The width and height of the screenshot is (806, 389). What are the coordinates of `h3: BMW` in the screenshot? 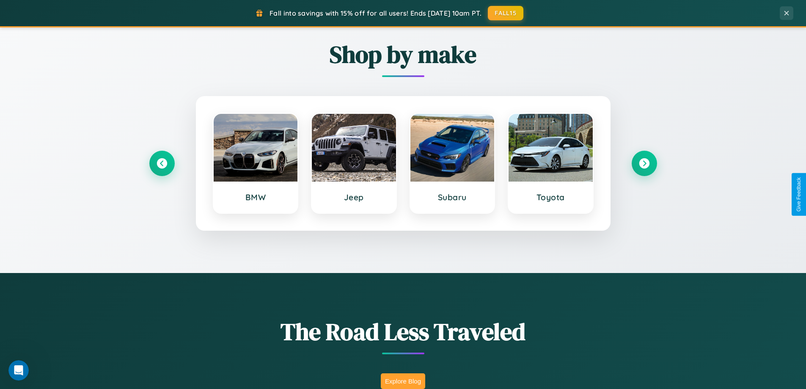 It's located at (256, 197).